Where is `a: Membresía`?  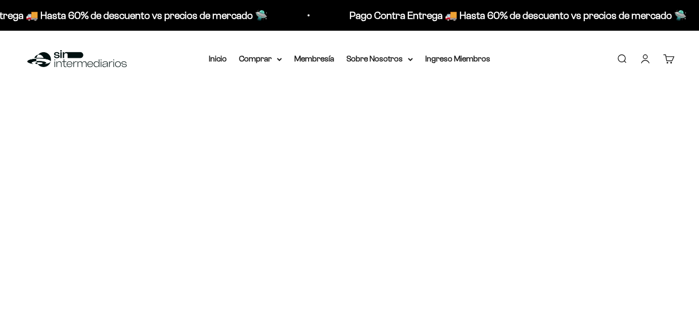
a: Membresía is located at coordinates (314, 58).